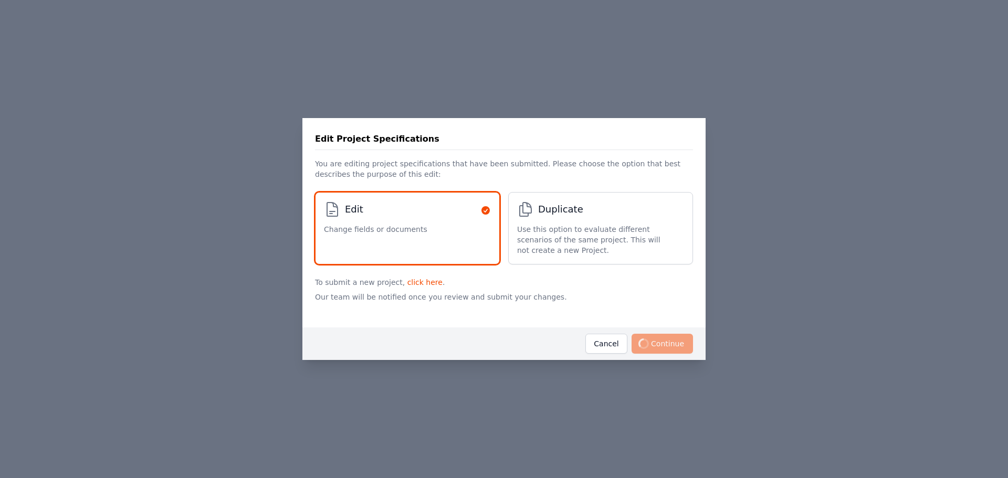  What do you see at coordinates (376, 230) in the screenshot?
I see `span: Change fields or documents` at bounding box center [376, 230].